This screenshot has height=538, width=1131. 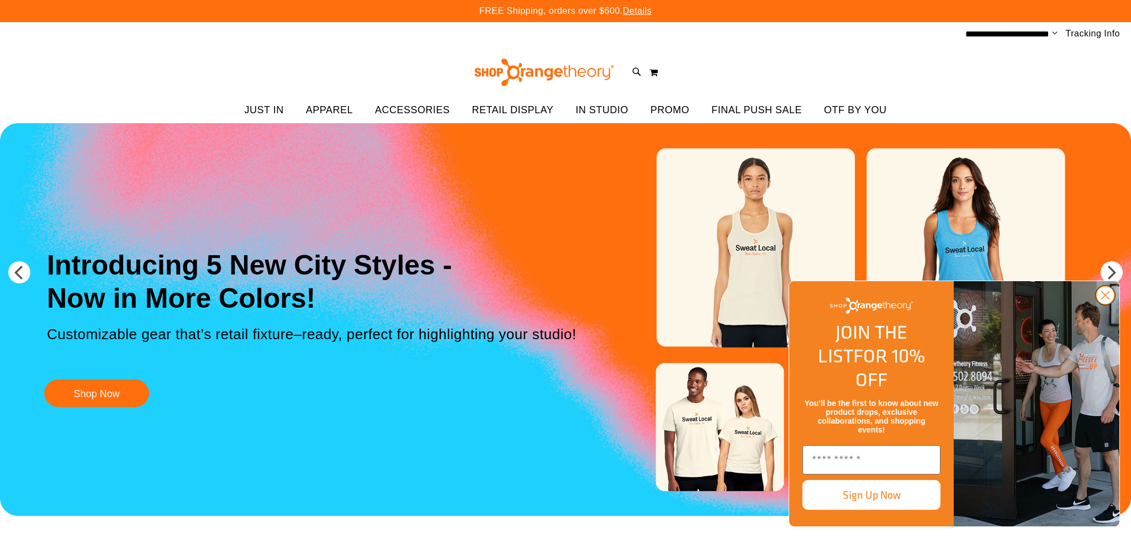 I want to click on button: Shop Now, so click(x=97, y=393).